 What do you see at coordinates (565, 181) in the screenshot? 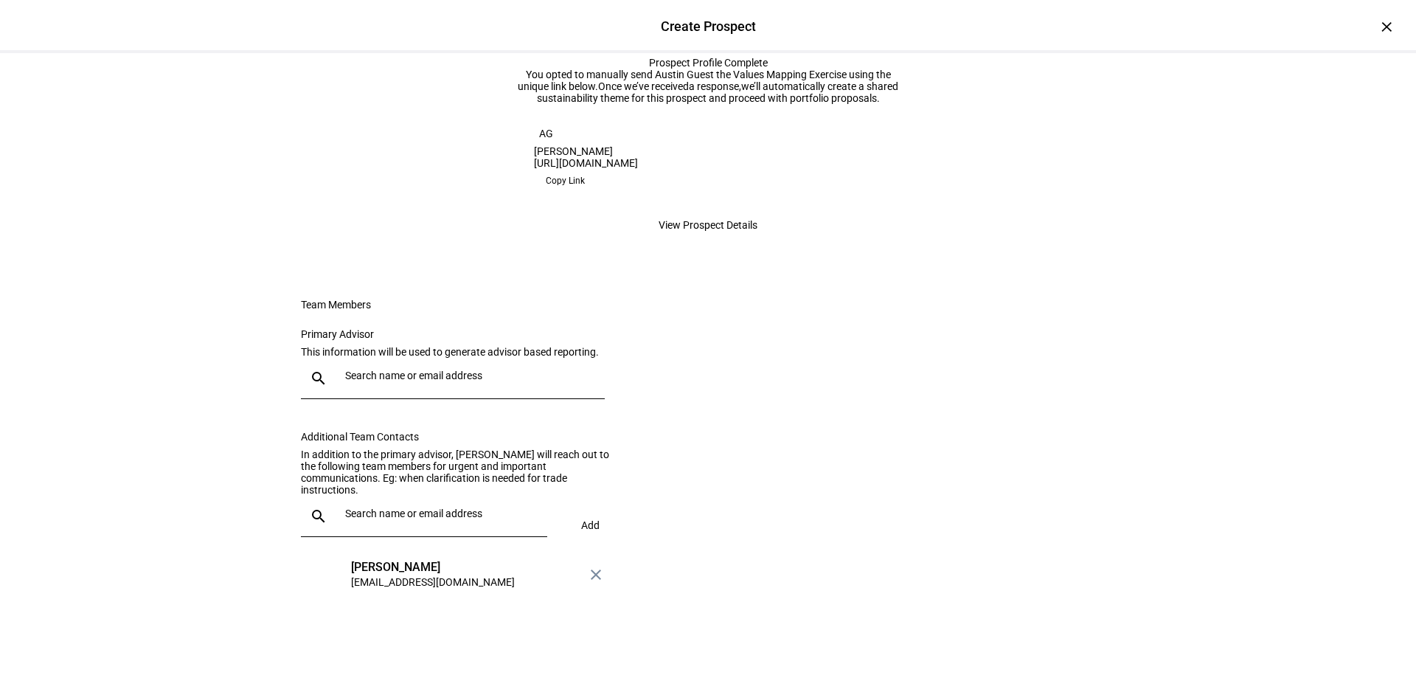
I see `span: Copy Link` at bounding box center [565, 181].